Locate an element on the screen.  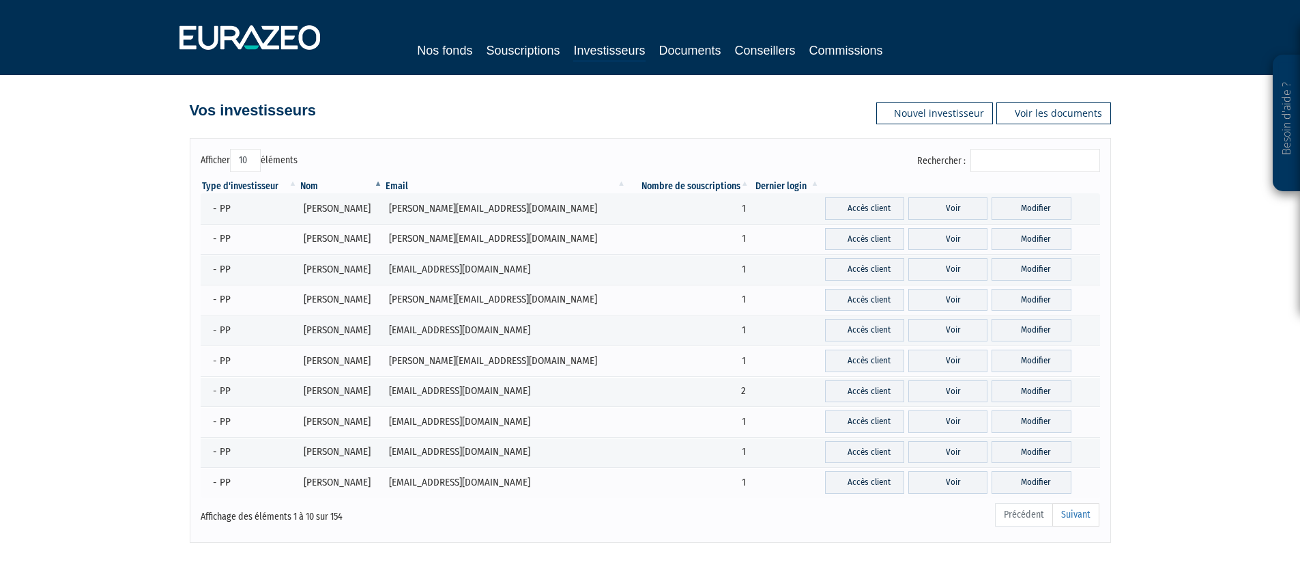
td: 2 is located at coordinates (689, 391).